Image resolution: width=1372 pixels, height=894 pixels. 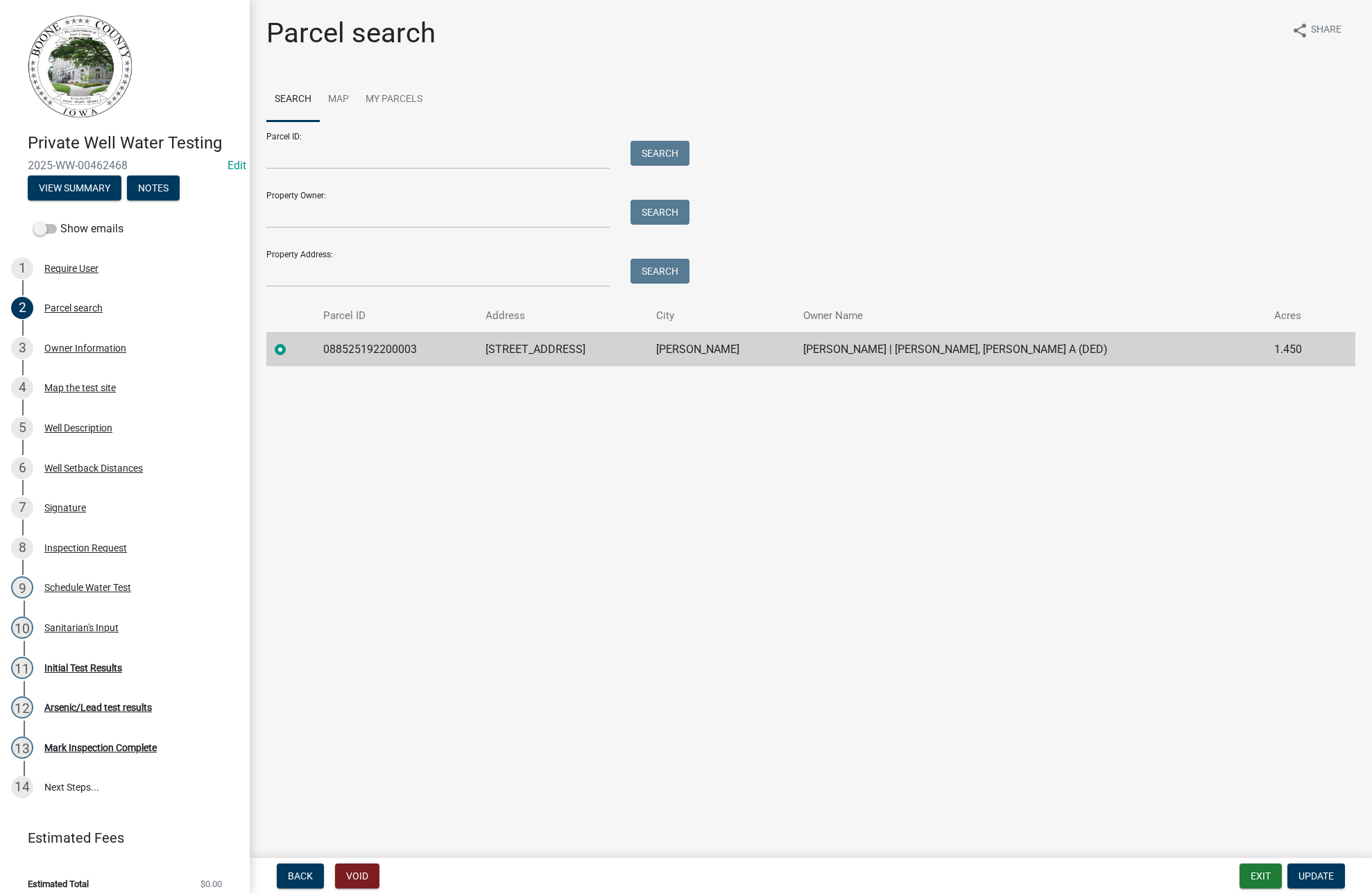 What do you see at coordinates (22, 628) in the screenshot?
I see `div: 10` at bounding box center [22, 628].